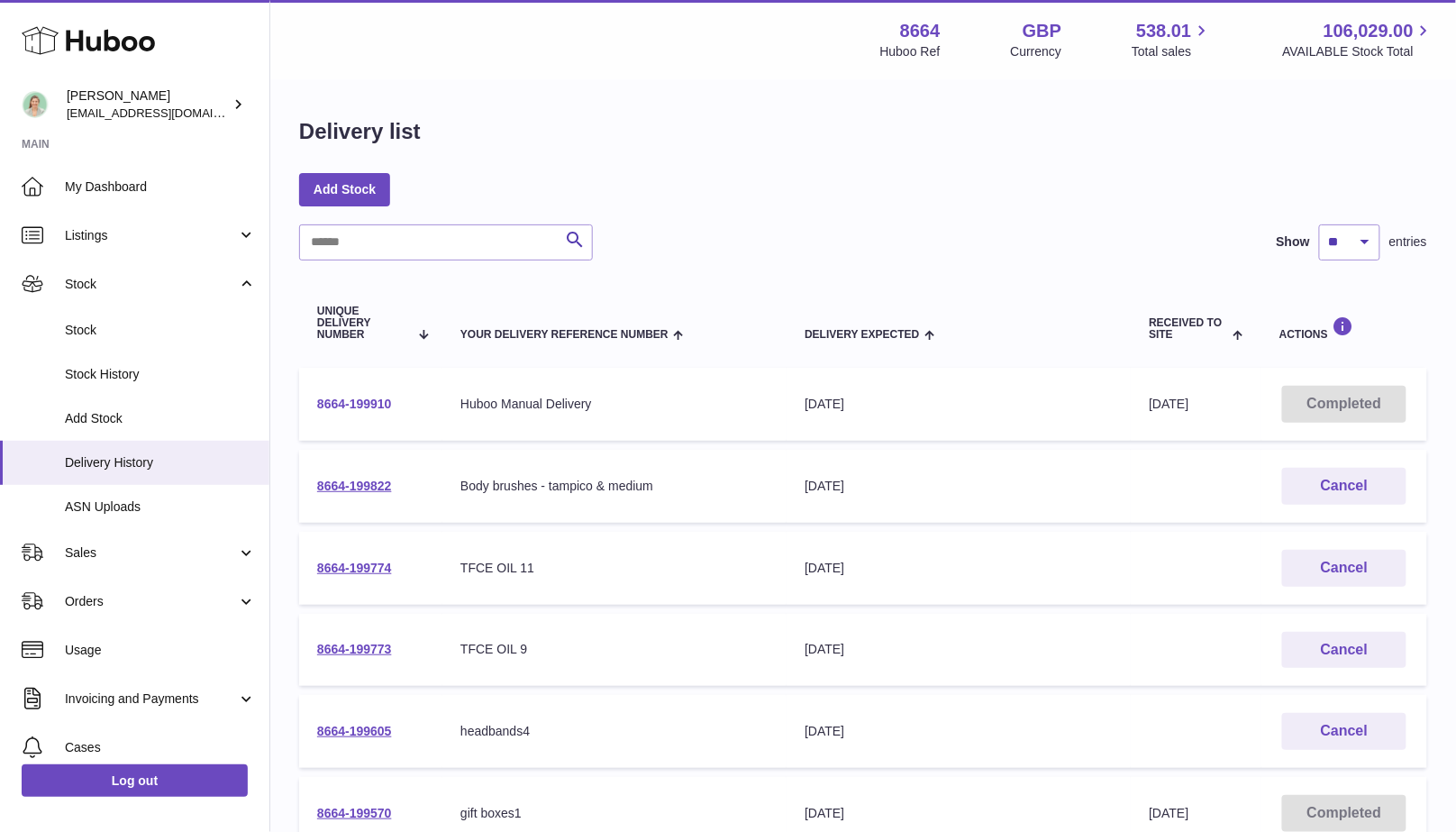  What do you see at coordinates (151, 553) in the screenshot?
I see `span: Sales` at bounding box center [151, 553].